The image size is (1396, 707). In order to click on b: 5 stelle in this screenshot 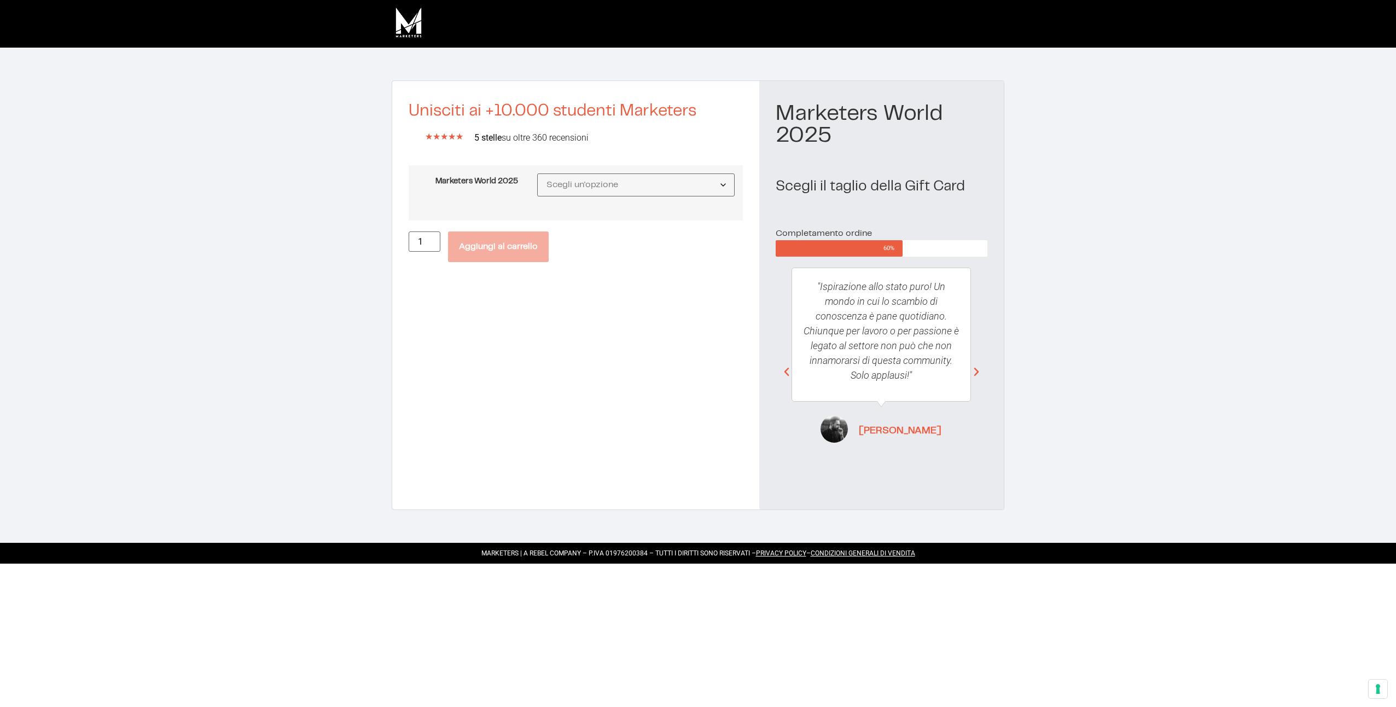, I will do `click(488, 137)`.